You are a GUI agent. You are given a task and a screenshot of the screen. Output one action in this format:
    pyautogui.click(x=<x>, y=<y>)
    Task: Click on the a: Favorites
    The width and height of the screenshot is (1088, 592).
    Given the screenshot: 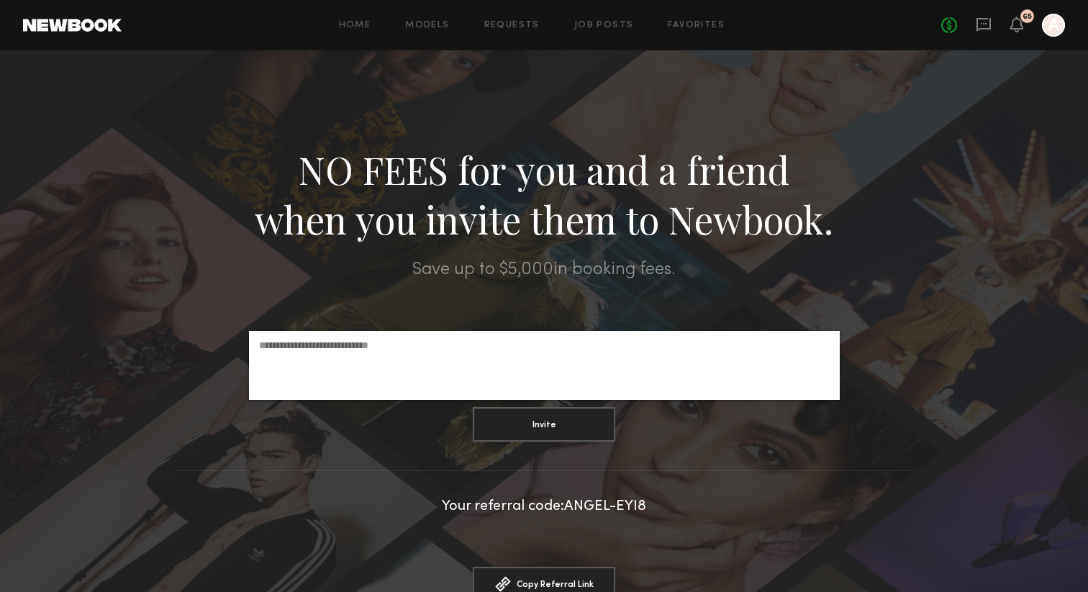 What is the action you would take?
    pyautogui.click(x=696, y=25)
    